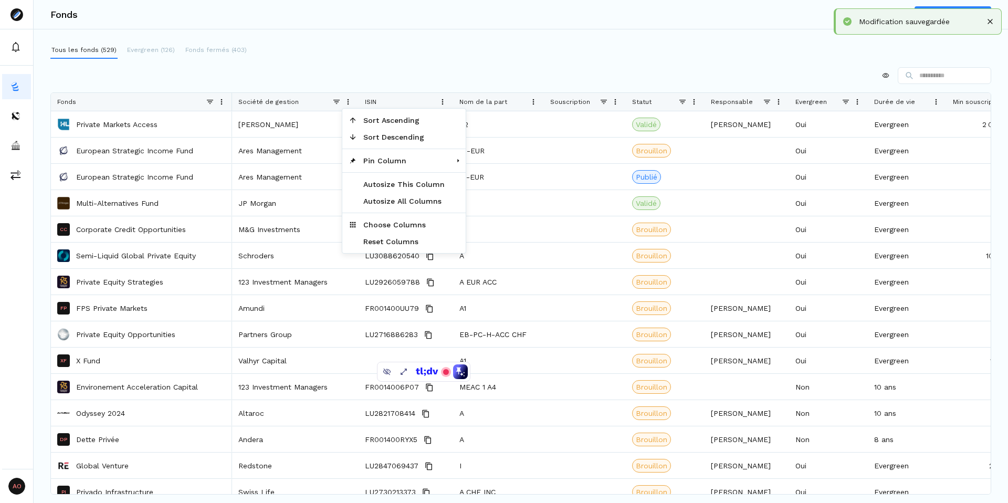 This screenshot has width=1008, height=503. What do you see at coordinates (63, 334) in the screenshot?
I see `img: Private Equity Opportunities` at bounding box center [63, 334].